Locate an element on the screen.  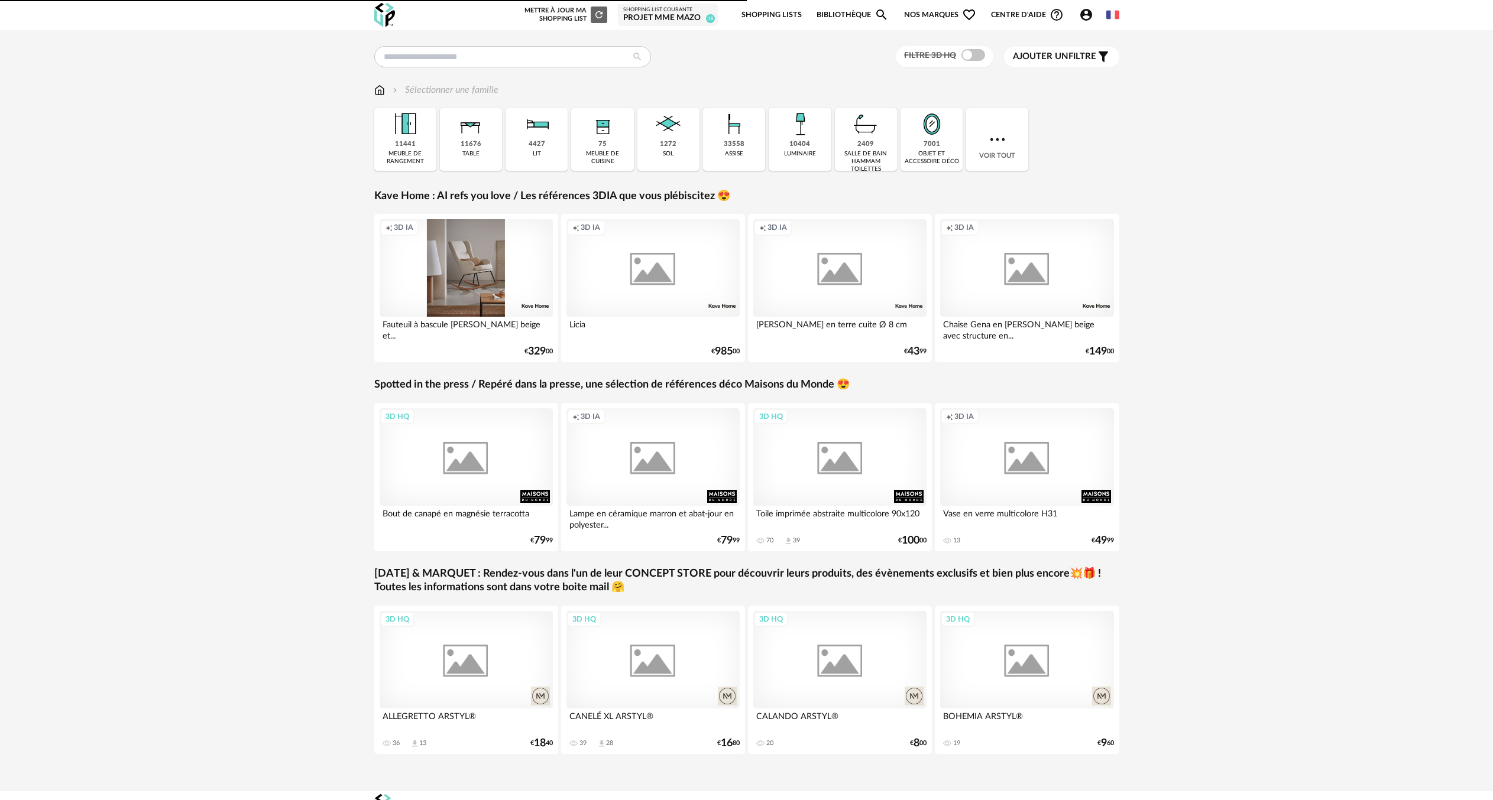
span: Help Circle Outline icon is located at coordinates (1056, 15).